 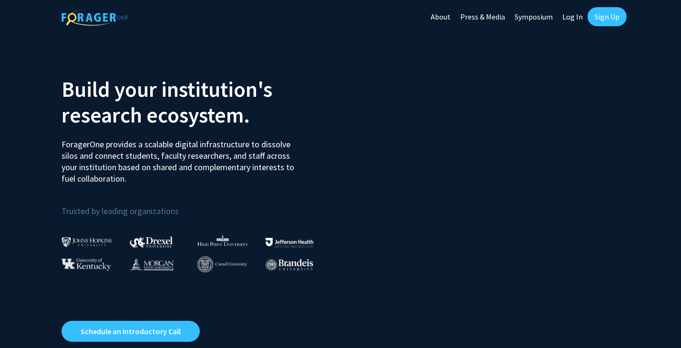 What do you see at coordinates (86, 264) in the screenshot?
I see `img: University of Kentucky` at bounding box center [86, 264].